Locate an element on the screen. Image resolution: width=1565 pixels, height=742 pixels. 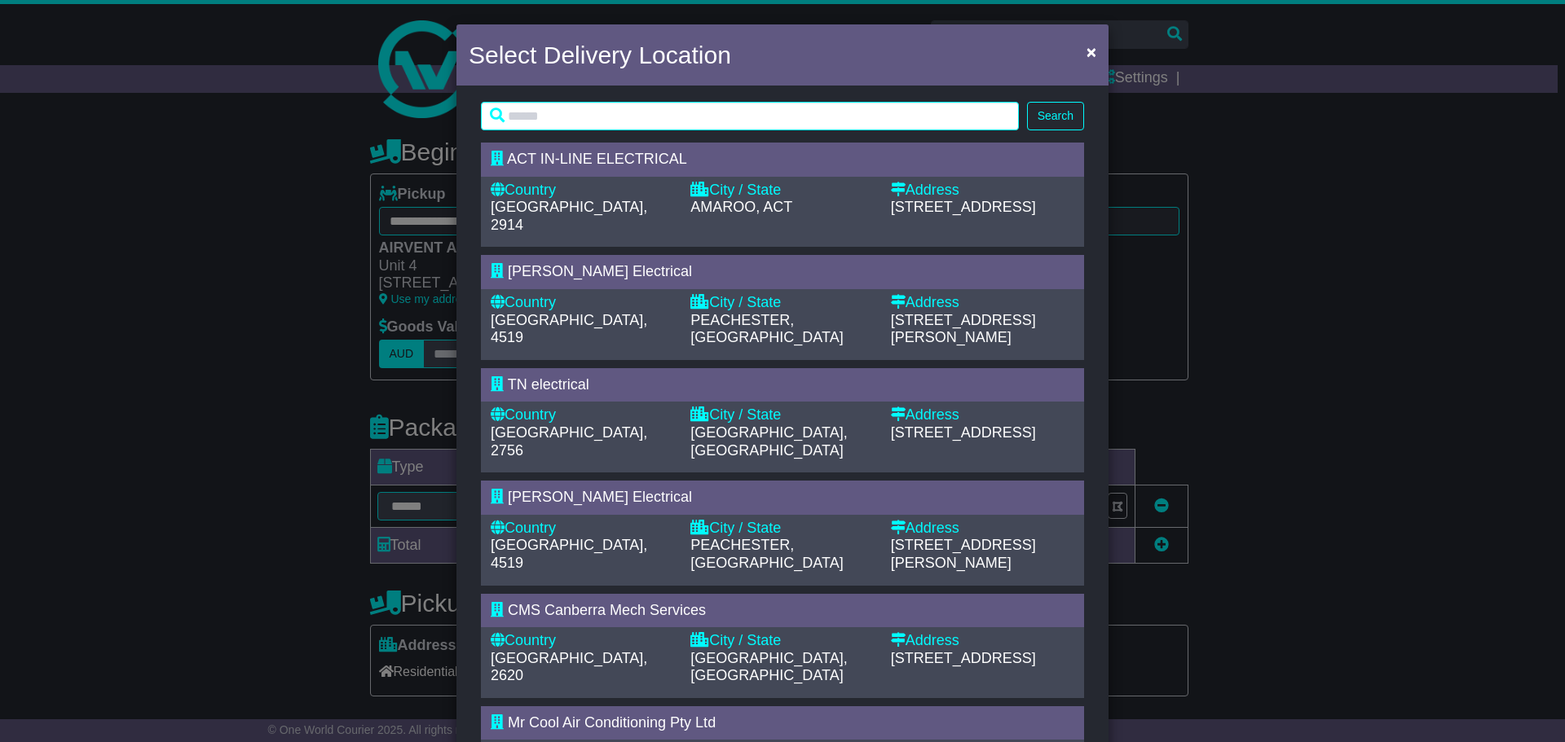
button: Search is located at coordinates (1055, 116).